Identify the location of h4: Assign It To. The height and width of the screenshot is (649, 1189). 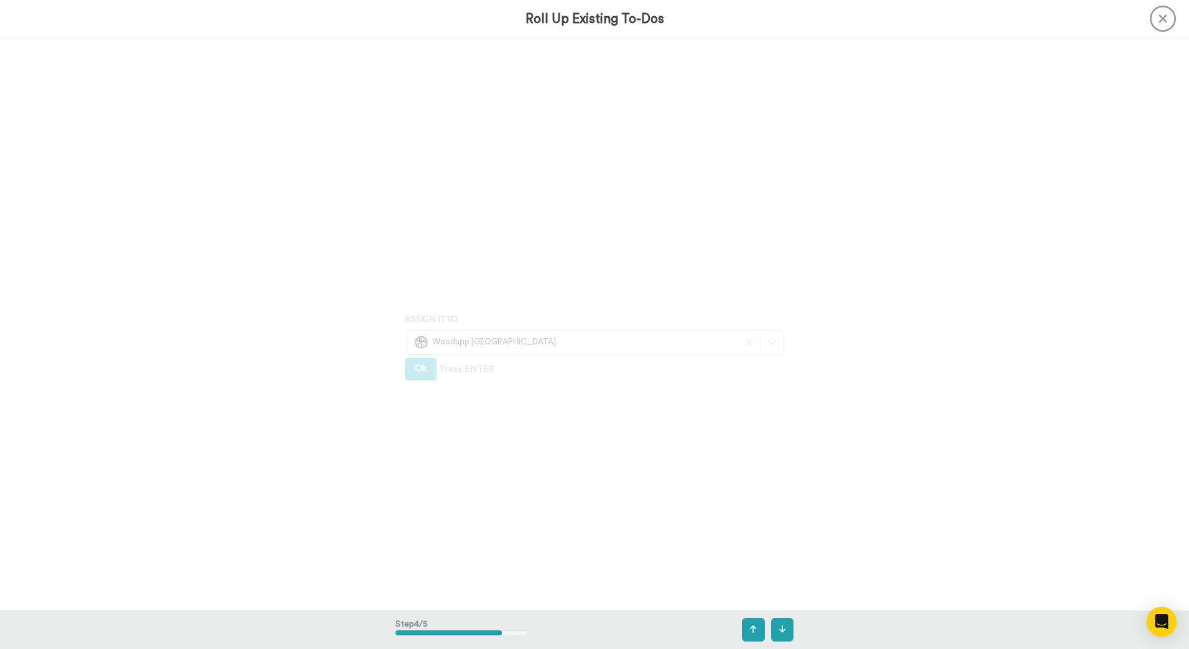
(594, 318).